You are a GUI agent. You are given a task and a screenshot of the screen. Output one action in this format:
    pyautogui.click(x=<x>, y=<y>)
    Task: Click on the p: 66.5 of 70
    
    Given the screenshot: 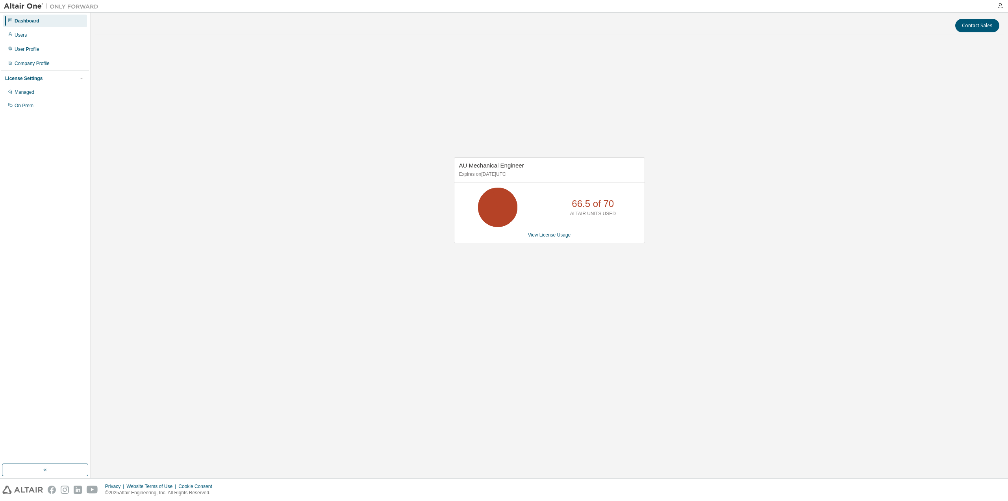 What is the action you would take?
    pyautogui.click(x=593, y=204)
    